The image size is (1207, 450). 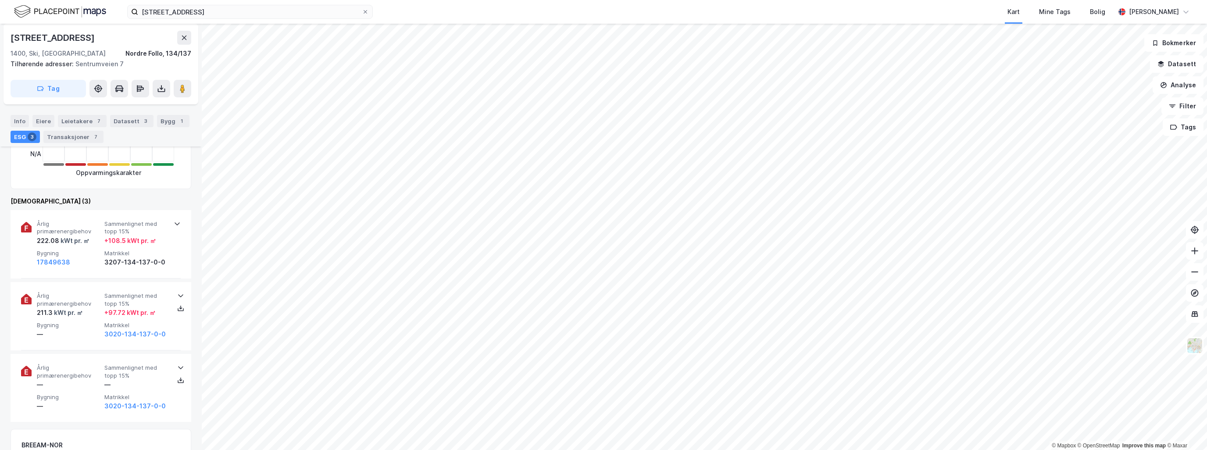 What do you see at coordinates (20, 121) in the screenshot?
I see `div: Info` at bounding box center [20, 121].